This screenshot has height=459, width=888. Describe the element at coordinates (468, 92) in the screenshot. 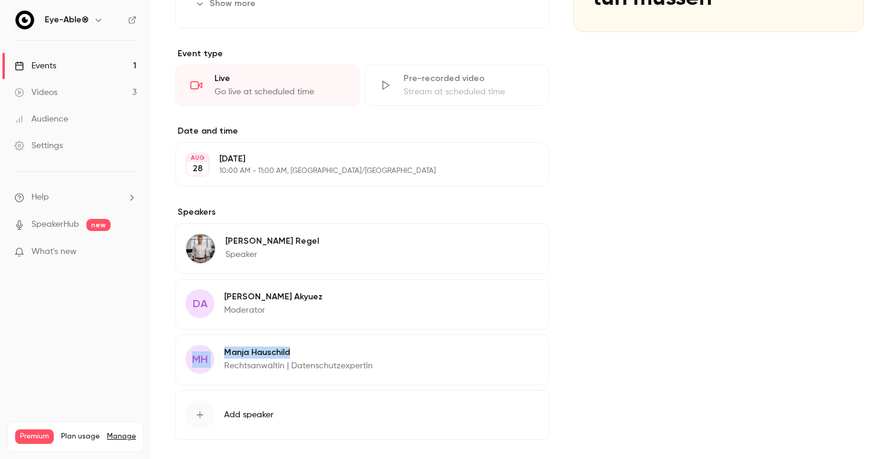

I see `div: Stream at scheduled time` at that location.